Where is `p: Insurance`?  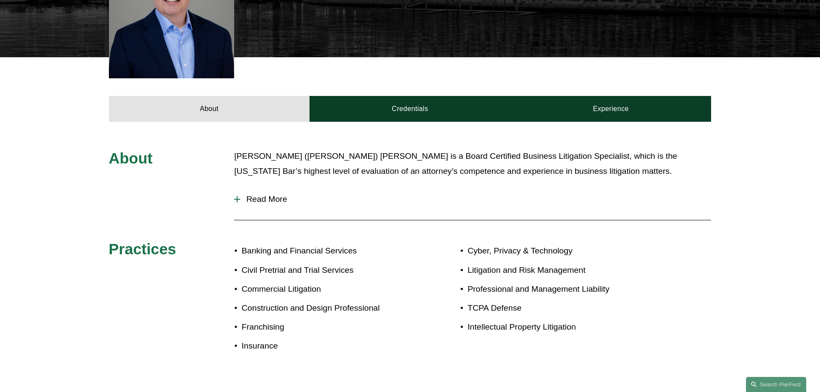
p: Insurance is located at coordinates (325, 346).